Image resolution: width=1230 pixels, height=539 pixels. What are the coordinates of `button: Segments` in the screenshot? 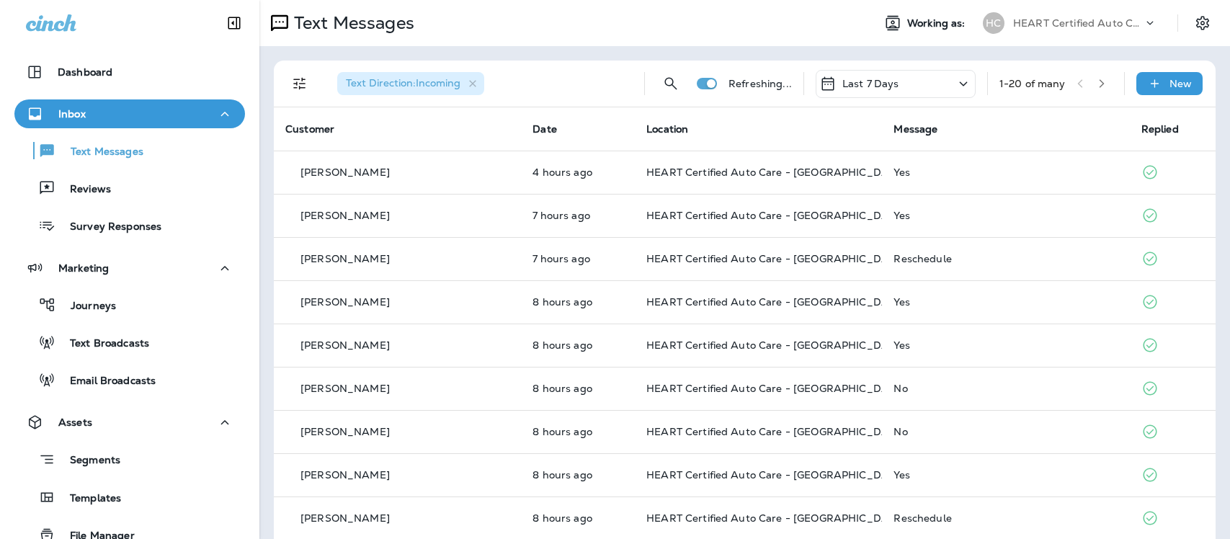 It's located at (130, 459).